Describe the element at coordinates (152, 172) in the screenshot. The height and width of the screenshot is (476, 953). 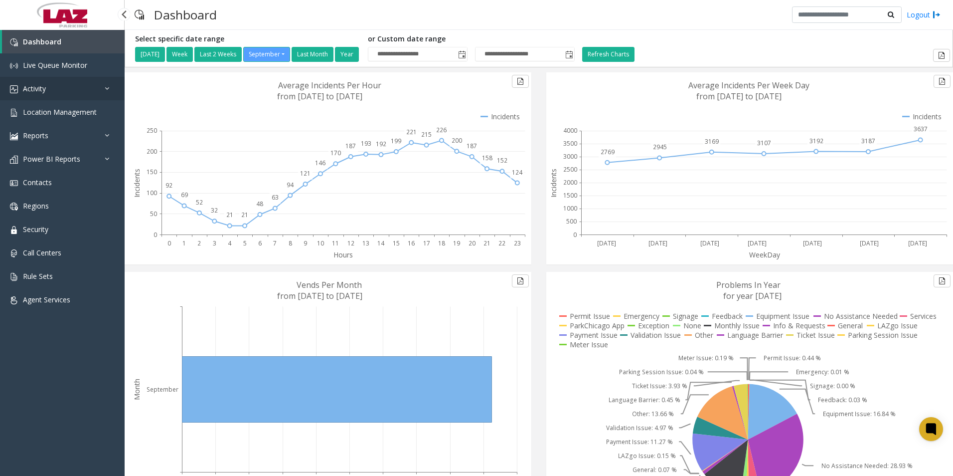
I see `text: 150` at that location.